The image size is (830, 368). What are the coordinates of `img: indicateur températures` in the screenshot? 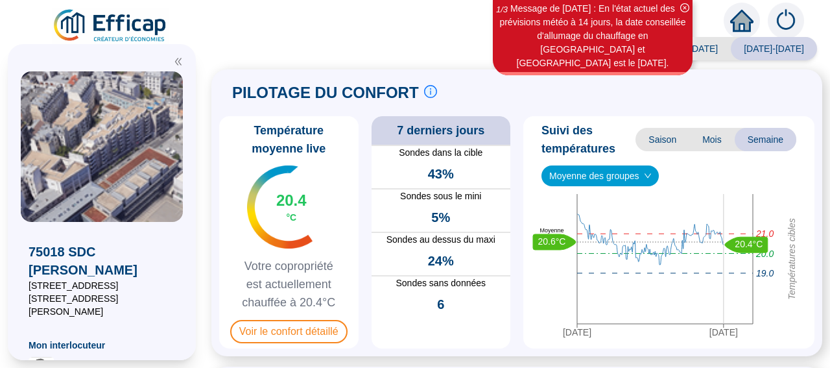 It's located at (279, 207).